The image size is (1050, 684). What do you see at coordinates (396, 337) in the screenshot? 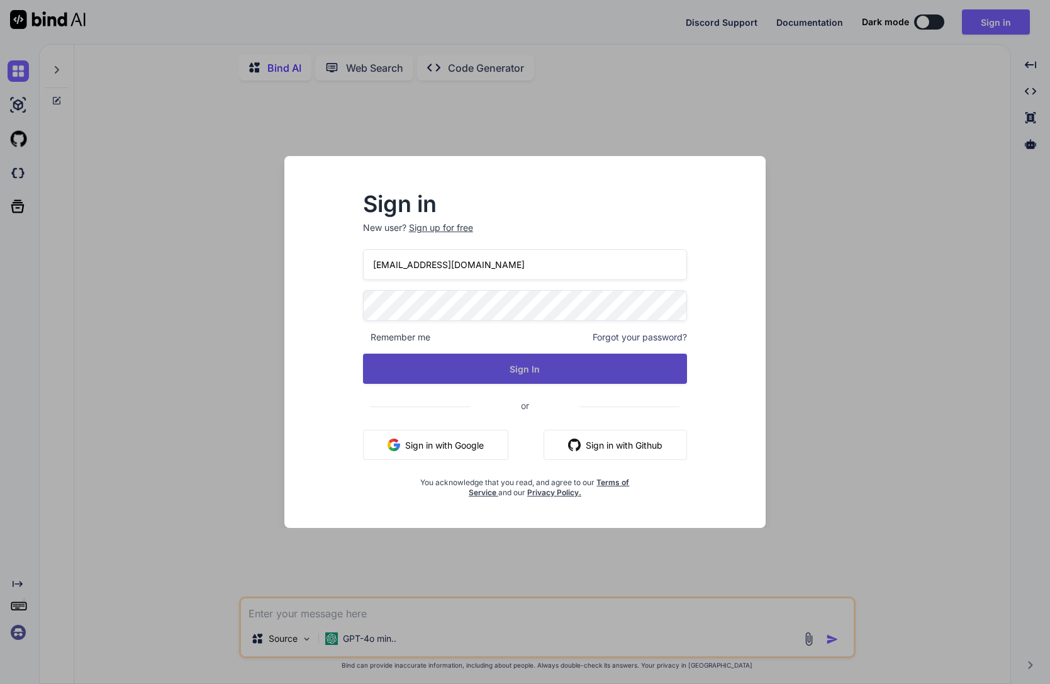
I see `span: Remember me` at bounding box center [396, 337].